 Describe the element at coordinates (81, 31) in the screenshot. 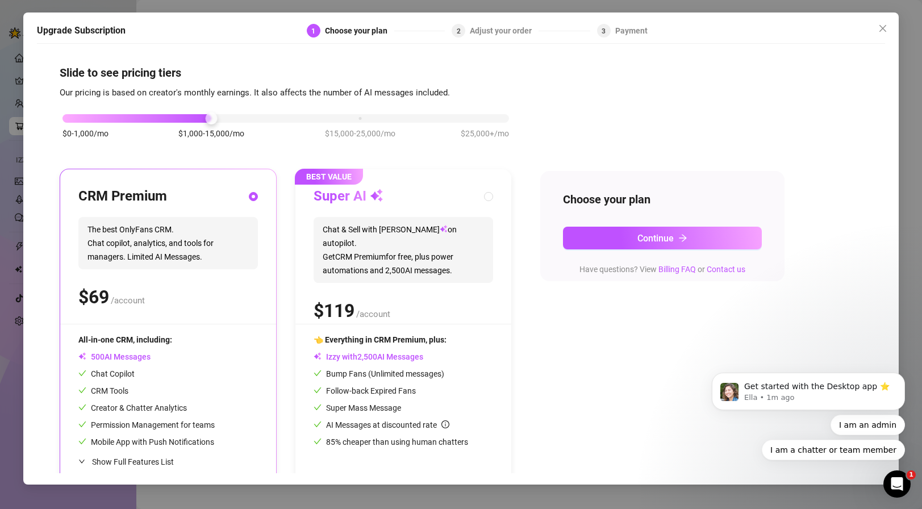

I see `h5: Upgrade Subscription` at that location.